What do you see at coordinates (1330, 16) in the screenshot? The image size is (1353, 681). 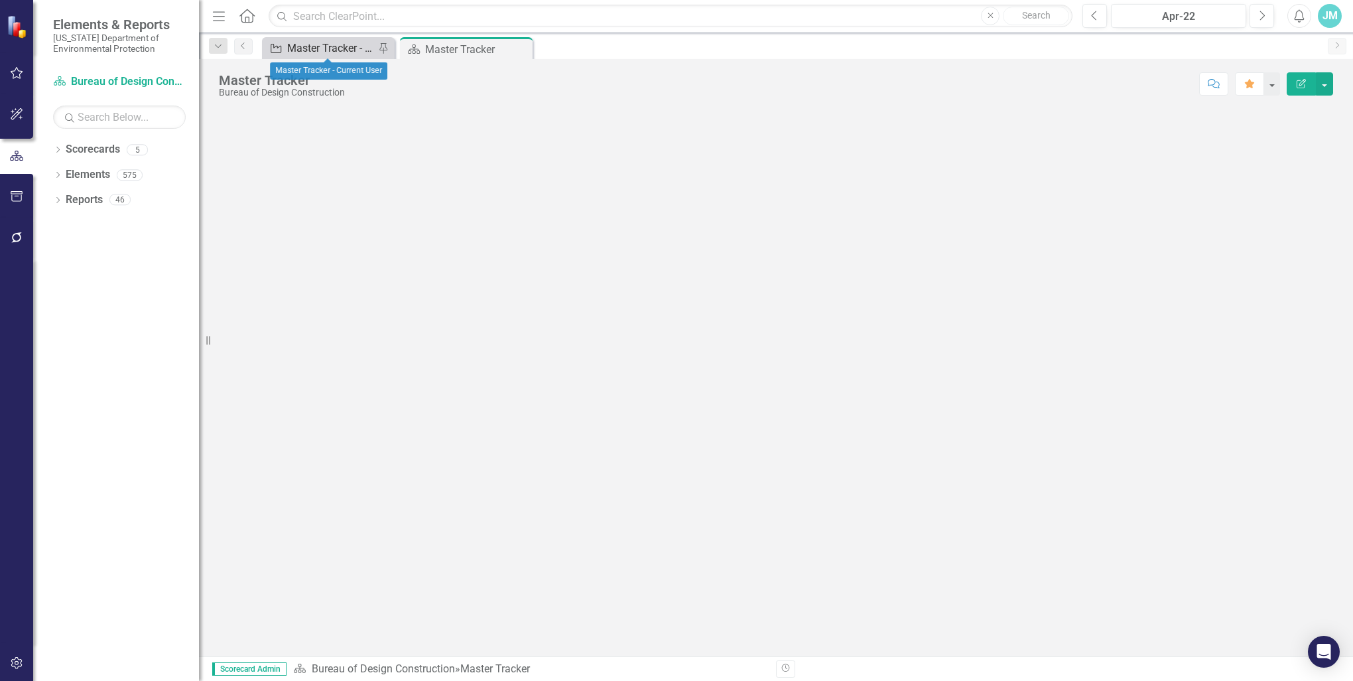 I see `div: JM` at bounding box center [1330, 16].